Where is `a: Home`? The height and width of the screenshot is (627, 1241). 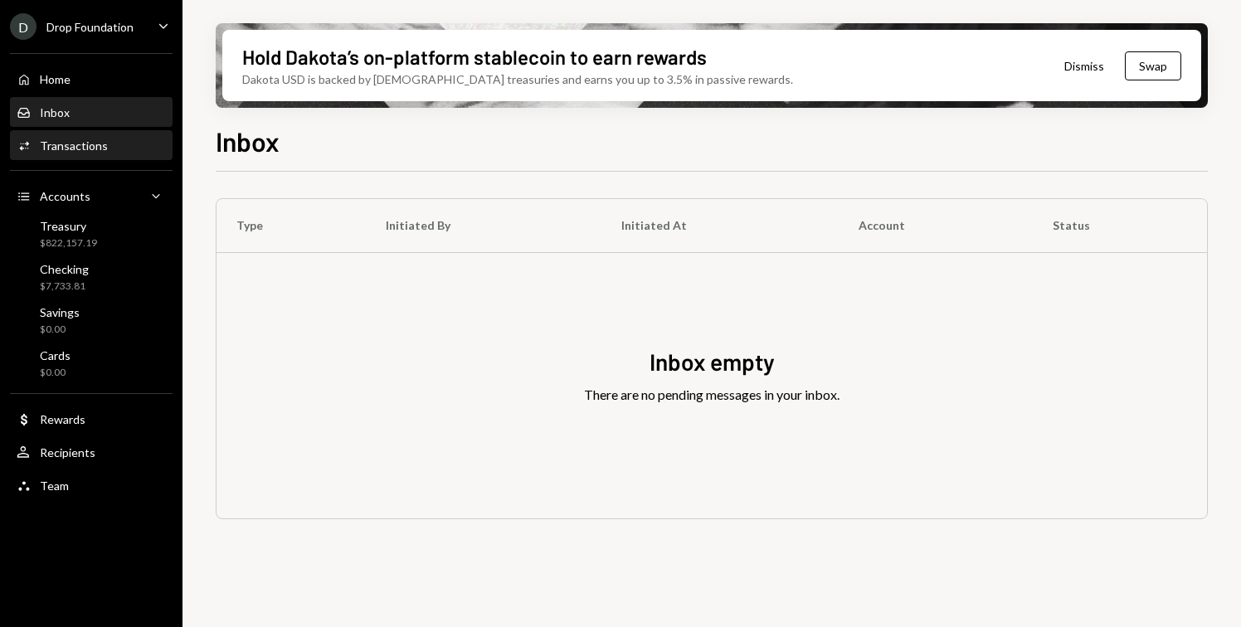
a: Home is located at coordinates (91, 79).